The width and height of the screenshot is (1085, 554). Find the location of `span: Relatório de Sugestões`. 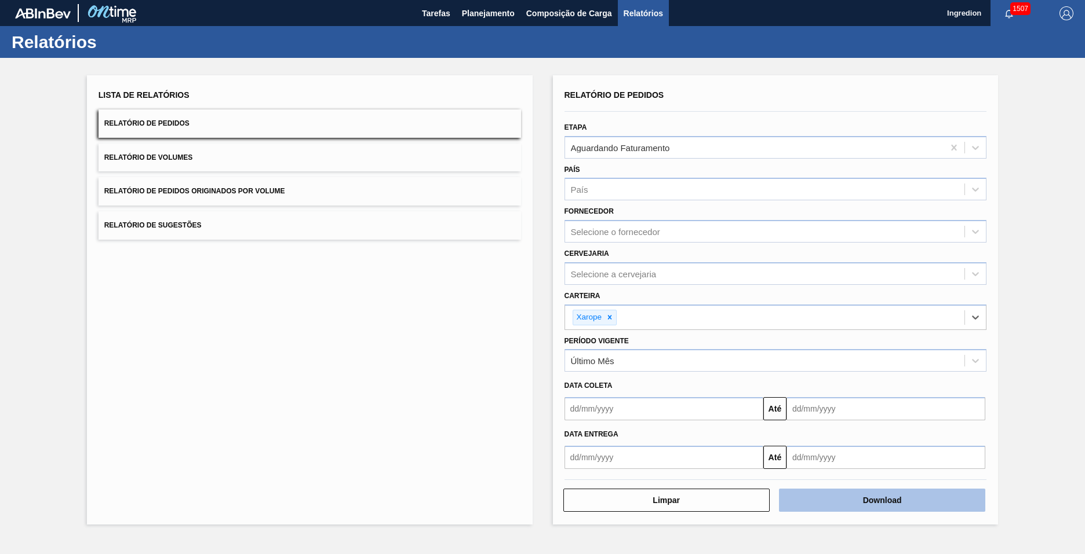

span: Relatório de Sugestões is located at coordinates (153, 225).